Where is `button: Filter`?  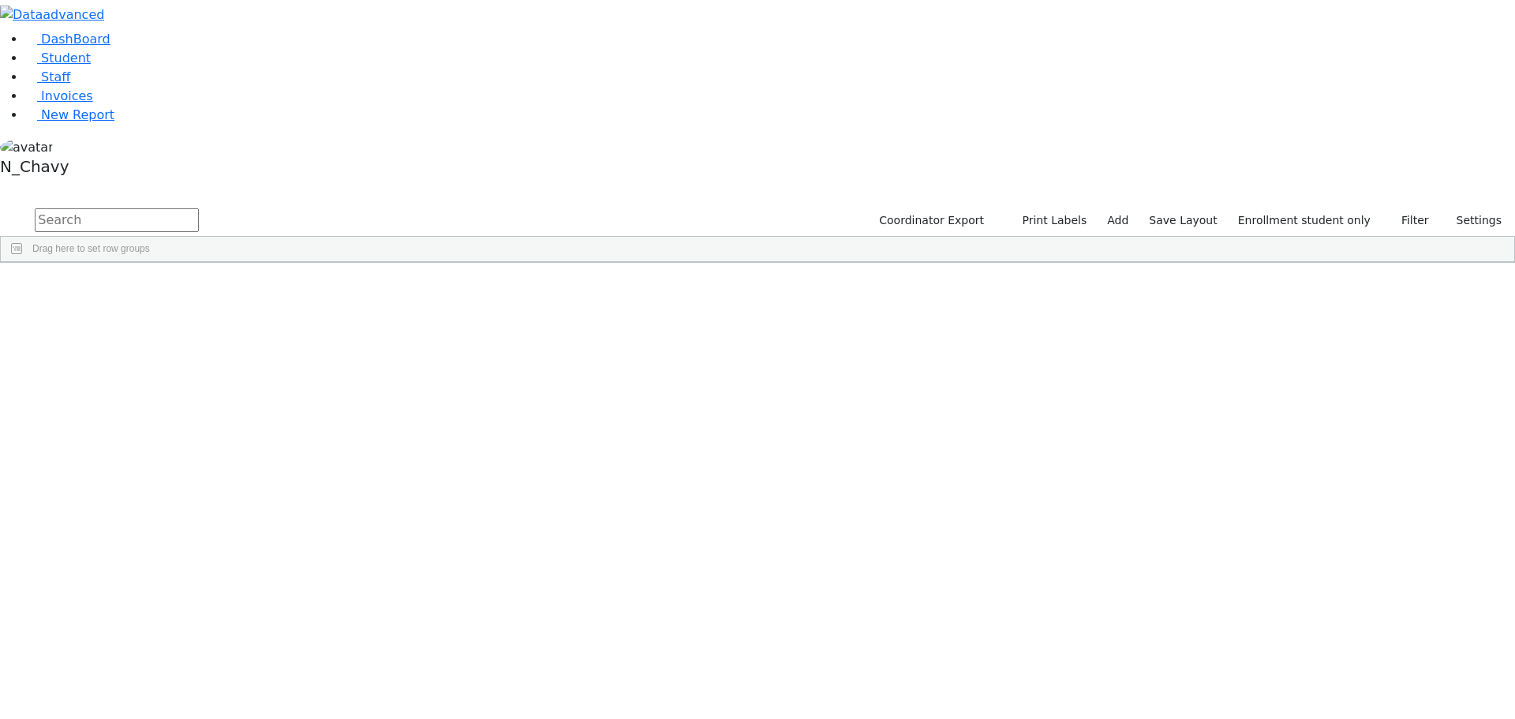
button: Filter is located at coordinates (1408, 220).